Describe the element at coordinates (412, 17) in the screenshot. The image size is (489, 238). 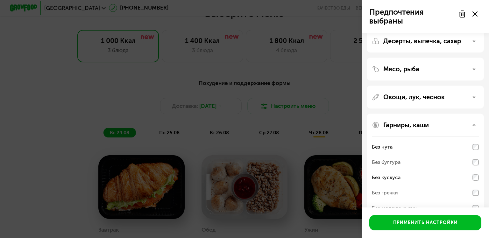
I see `p: Предпочтения выбраны` at that location.